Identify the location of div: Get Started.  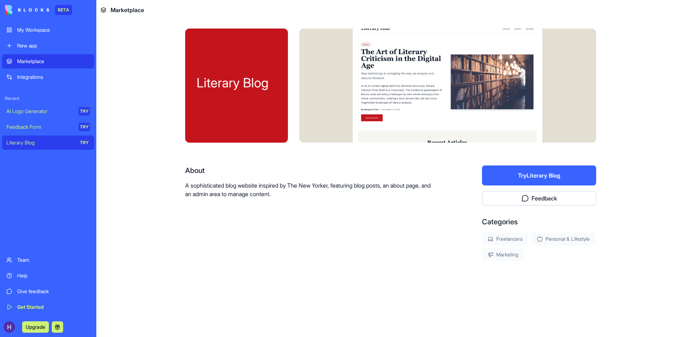
(54, 307).